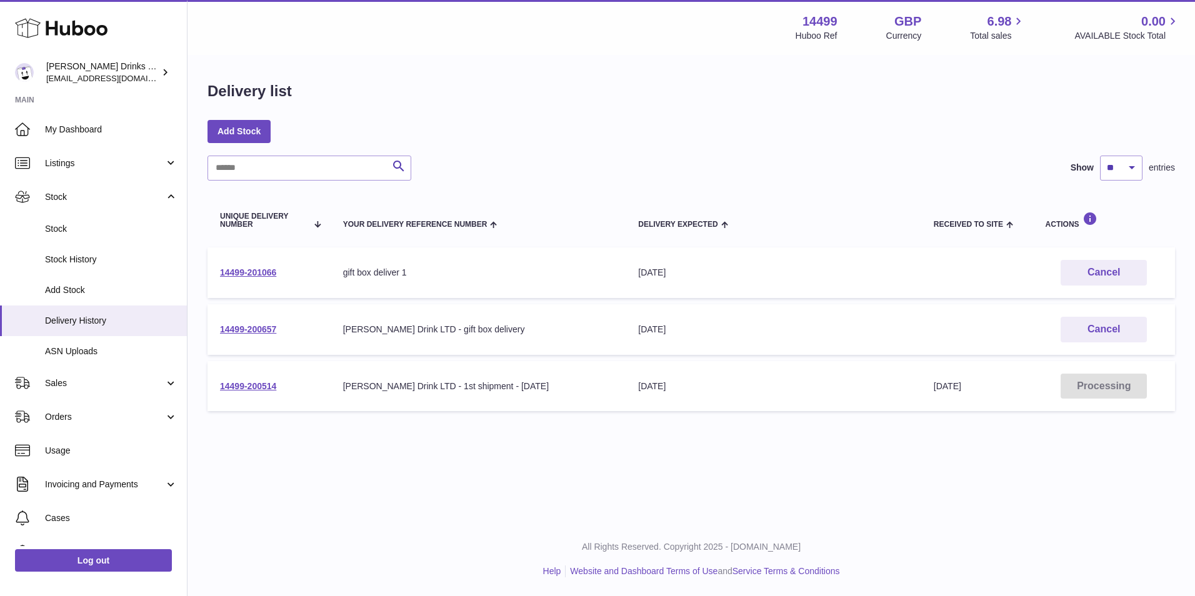 This screenshot has height=596, width=1195. I want to click on span: Add Stock, so click(111, 290).